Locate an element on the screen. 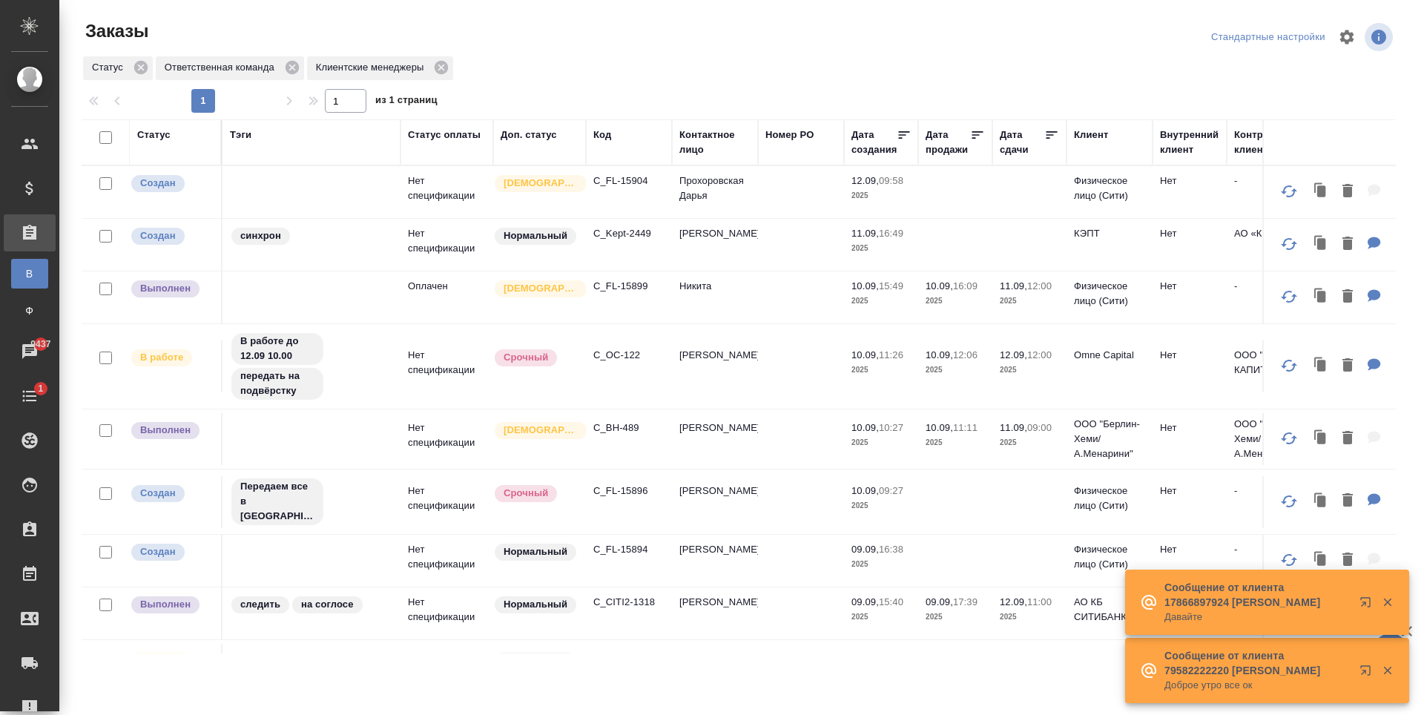 The image size is (1424, 715). p: 12:06 is located at coordinates (965, 354).